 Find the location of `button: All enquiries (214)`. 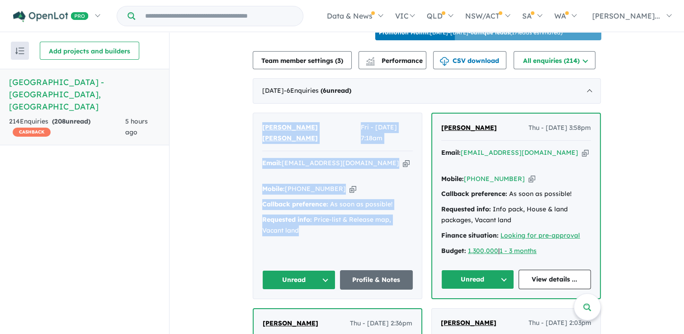

button: All enquiries (214) is located at coordinates (555, 60).